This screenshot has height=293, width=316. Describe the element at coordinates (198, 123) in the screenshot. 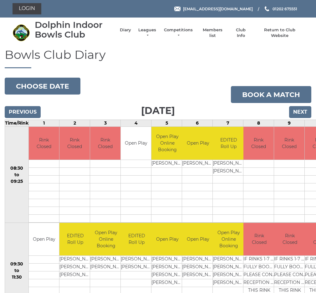

I see `td: 6` at that location.